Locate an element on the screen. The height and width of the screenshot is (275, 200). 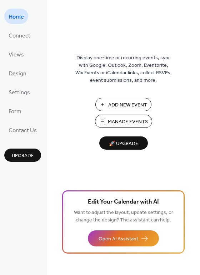
a: Views is located at coordinates (16, 54).